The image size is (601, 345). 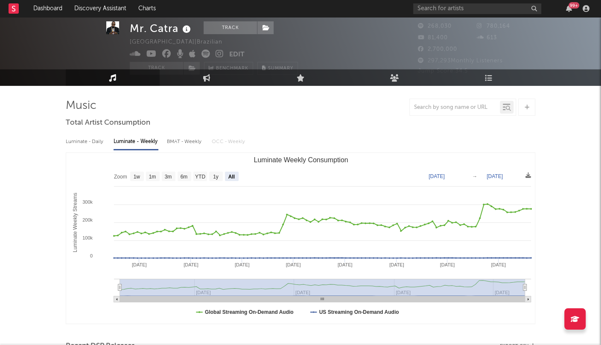 I want to click on span: 613, so click(x=486, y=38).